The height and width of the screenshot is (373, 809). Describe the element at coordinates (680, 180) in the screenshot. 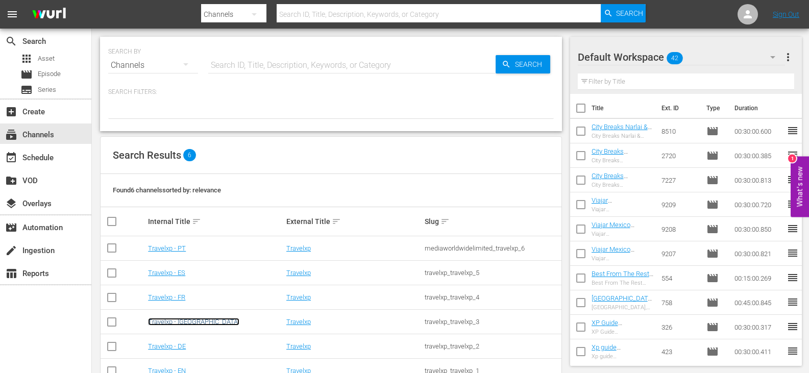

I see `td: 7227` at that location.